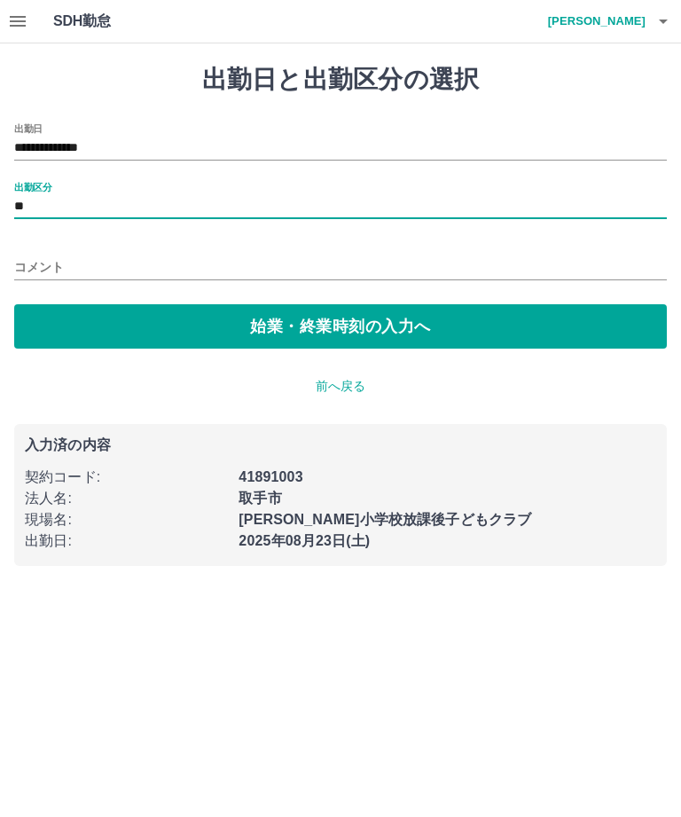 The height and width of the screenshot is (817, 681). I want to click on p: 前へ戻る, so click(341, 386).